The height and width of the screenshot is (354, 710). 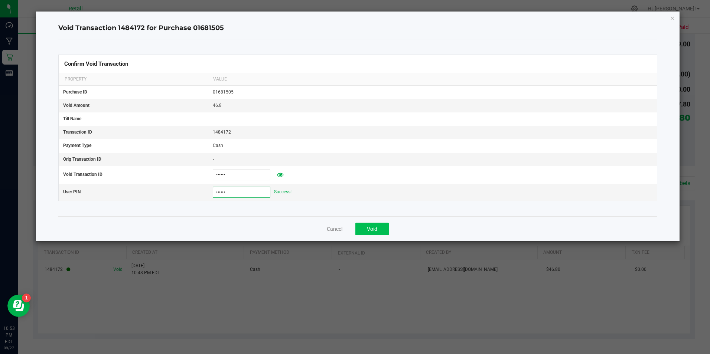 I want to click on span: Transaction ID, so click(x=78, y=132).